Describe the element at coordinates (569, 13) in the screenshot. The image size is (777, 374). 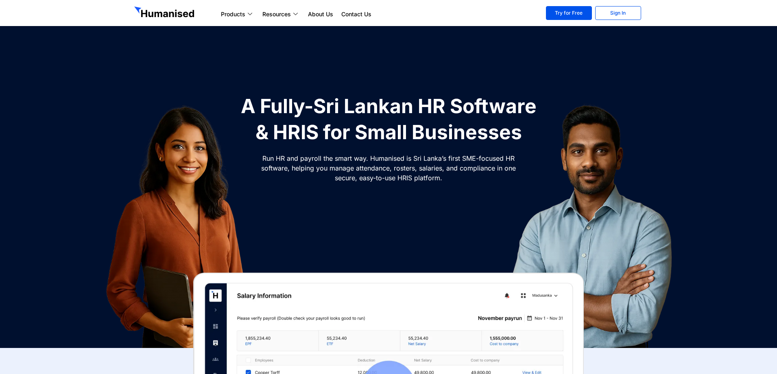
I see `a: Try for Free` at that location.